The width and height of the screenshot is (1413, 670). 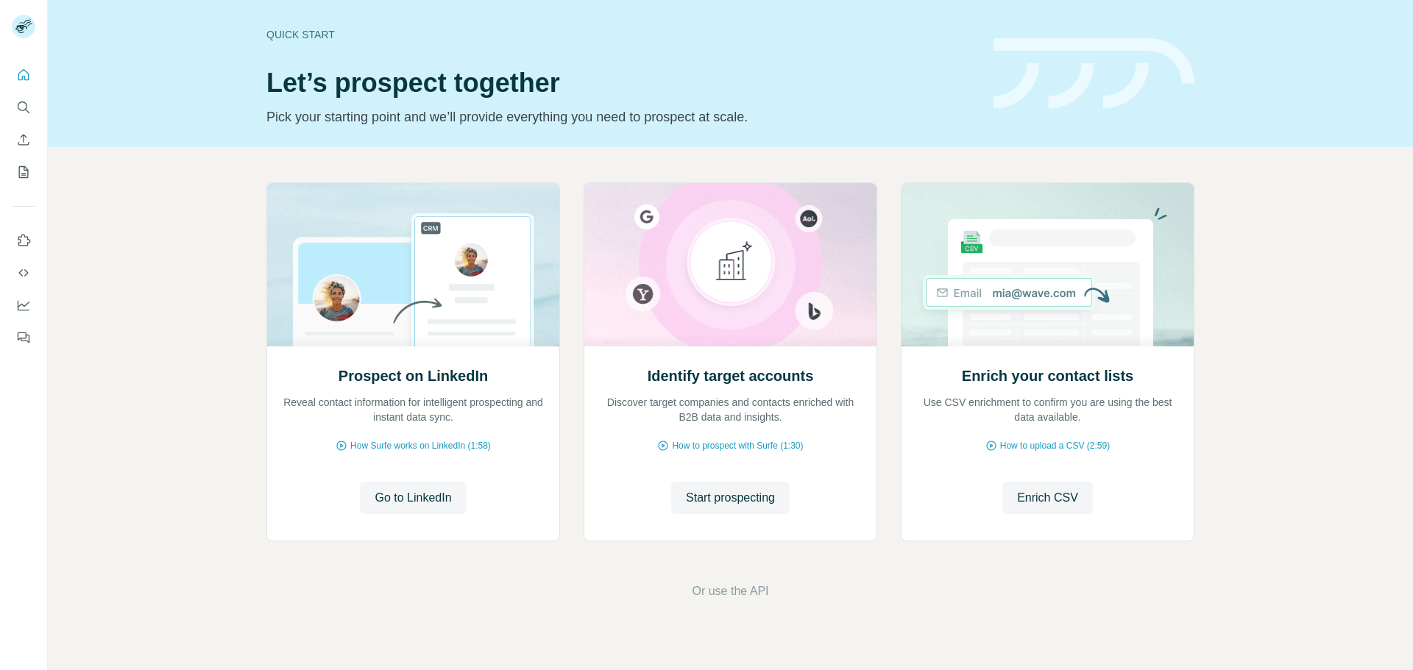 I want to click on h2: Identify target accounts, so click(x=731, y=376).